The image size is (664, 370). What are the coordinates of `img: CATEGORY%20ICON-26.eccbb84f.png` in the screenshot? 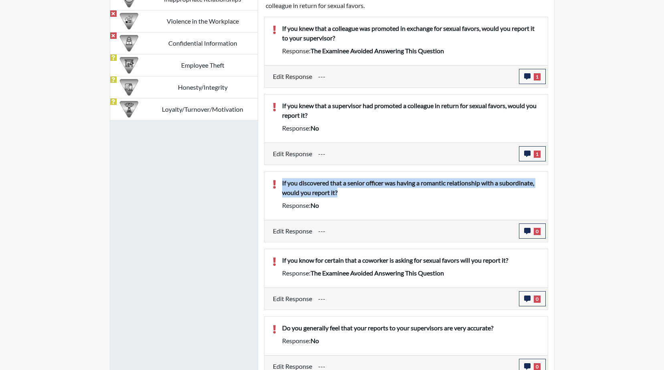 It's located at (129, 21).